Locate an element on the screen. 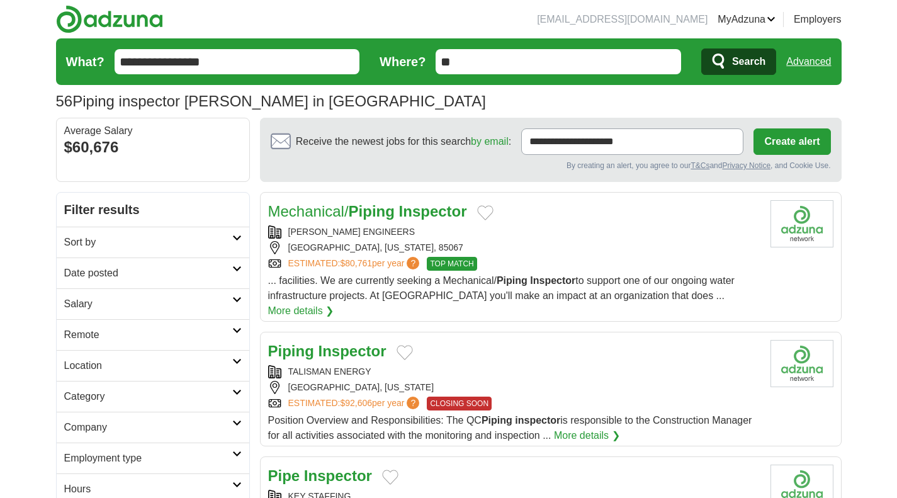  button: Search is located at coordinates (738, 62).